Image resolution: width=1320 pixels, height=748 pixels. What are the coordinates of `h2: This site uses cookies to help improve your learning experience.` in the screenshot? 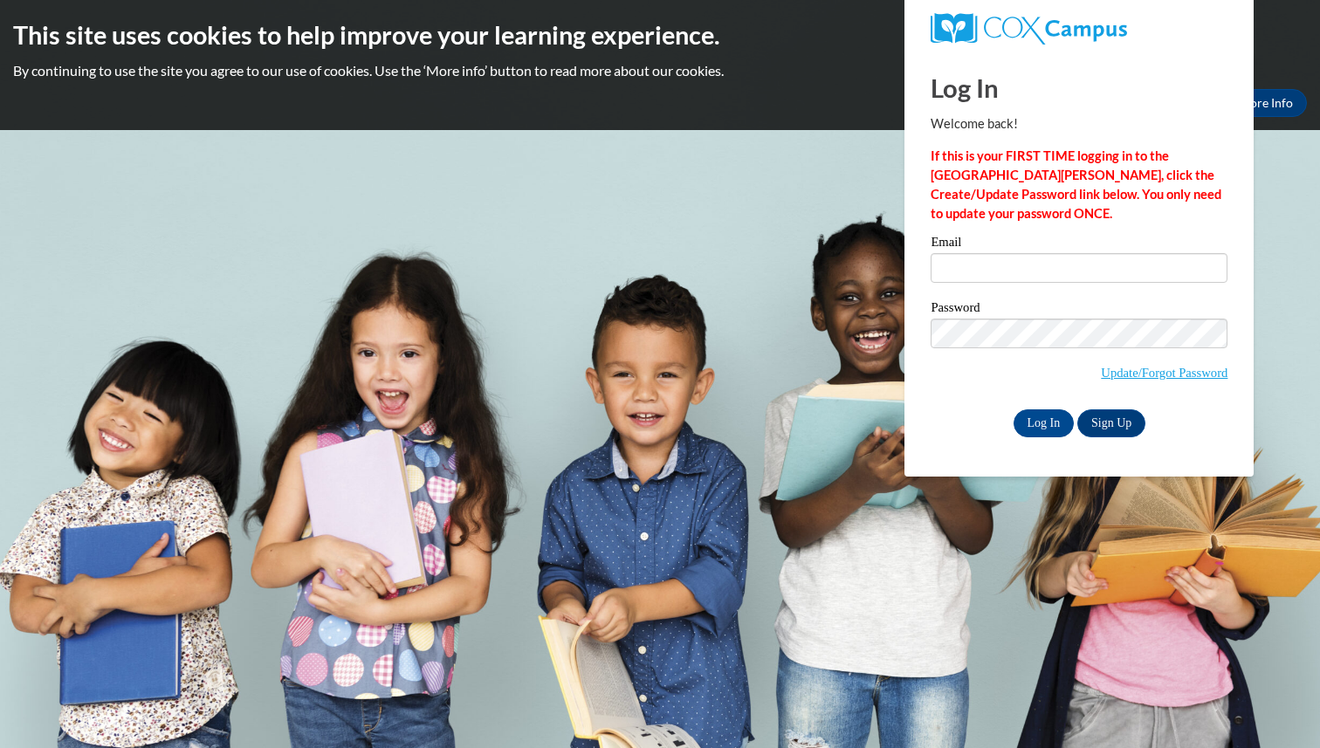 It's located at (660, 35).